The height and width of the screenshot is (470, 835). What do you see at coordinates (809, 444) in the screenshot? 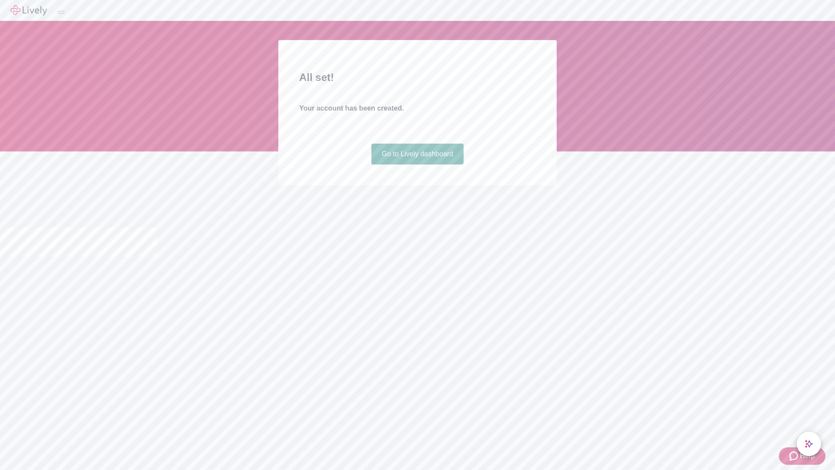
I see `svg: Lively AI Assistant` at bounding box center [809, 444].